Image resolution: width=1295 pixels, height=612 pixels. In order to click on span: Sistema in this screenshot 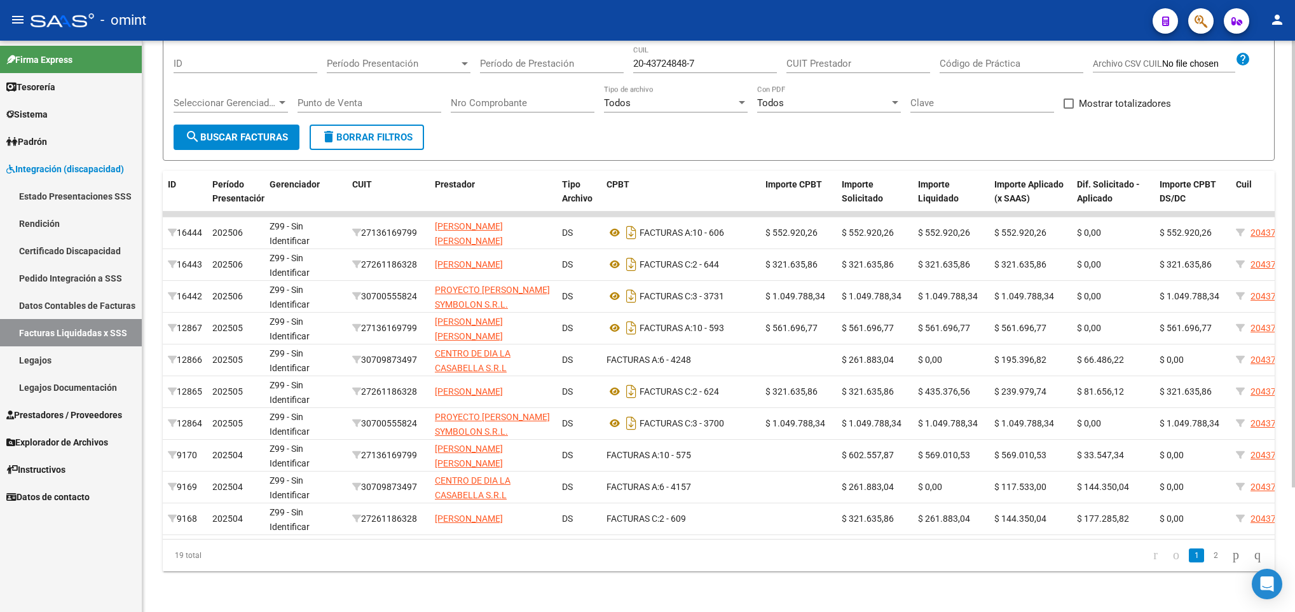, I will do `click(27, 114)`.